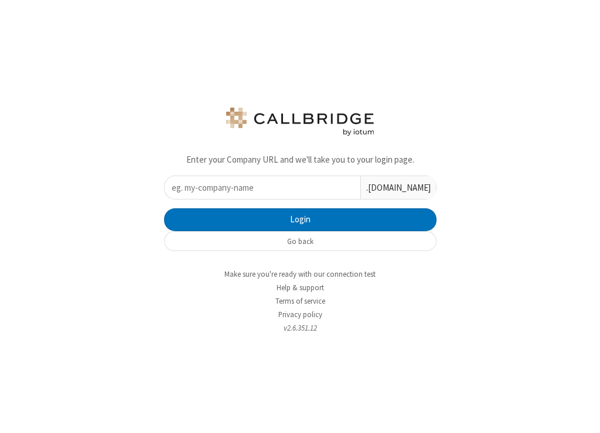  What do you see at coordinates (262, 187) in the screenshot?
I see `input: eg. my-company-name` at bounding box center [262, 187].